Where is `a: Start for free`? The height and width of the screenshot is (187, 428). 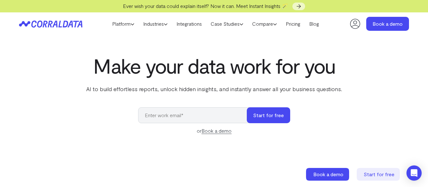 a: Start for free is located at coordinates (379, 174).